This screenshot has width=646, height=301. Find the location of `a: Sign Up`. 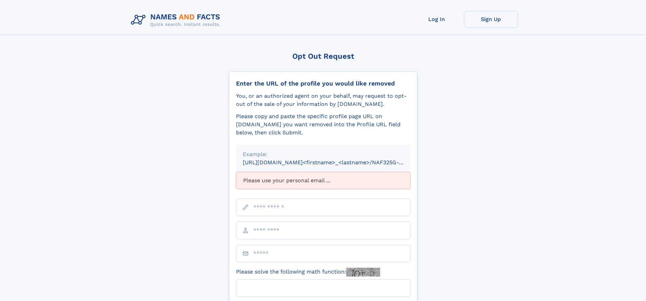

a: Sign Up is located at coordinates (491, 19).